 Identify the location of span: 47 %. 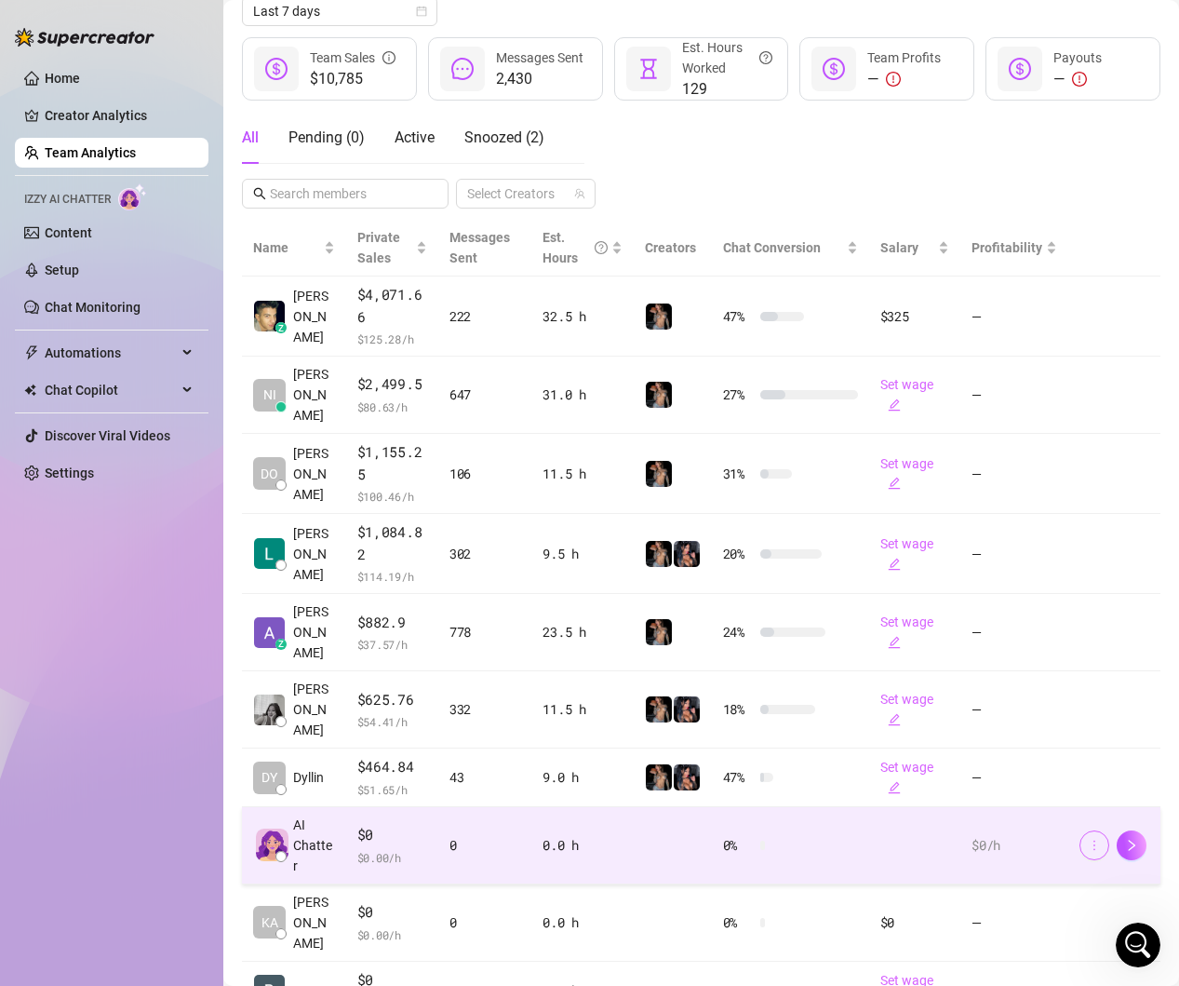
(738, 316).